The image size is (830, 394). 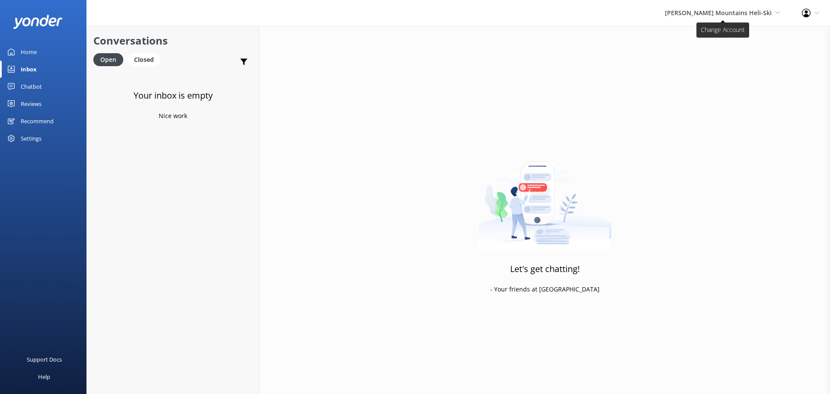 I want to click on div: Inbox, so click(x=29, y=69).